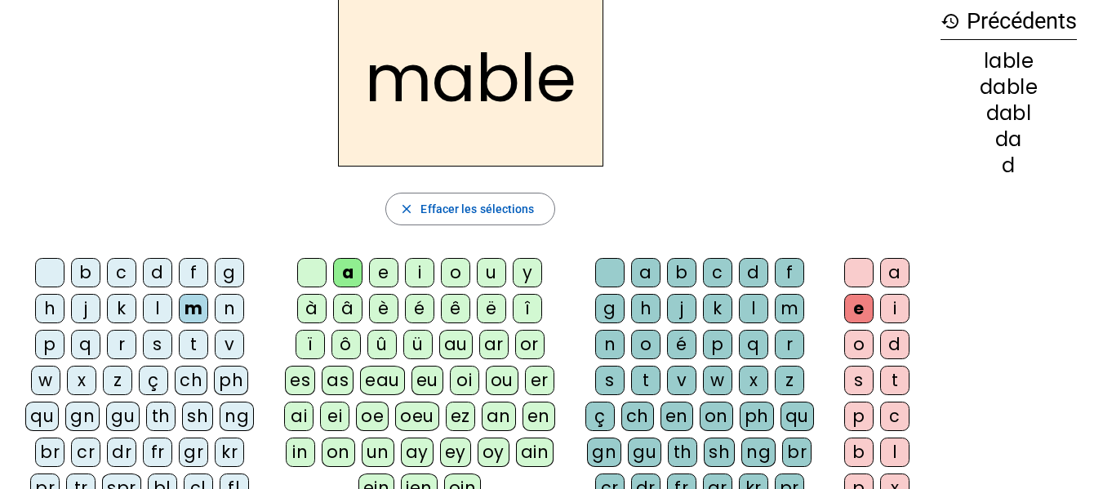  I want to click on div: ï, so click(310, 345).